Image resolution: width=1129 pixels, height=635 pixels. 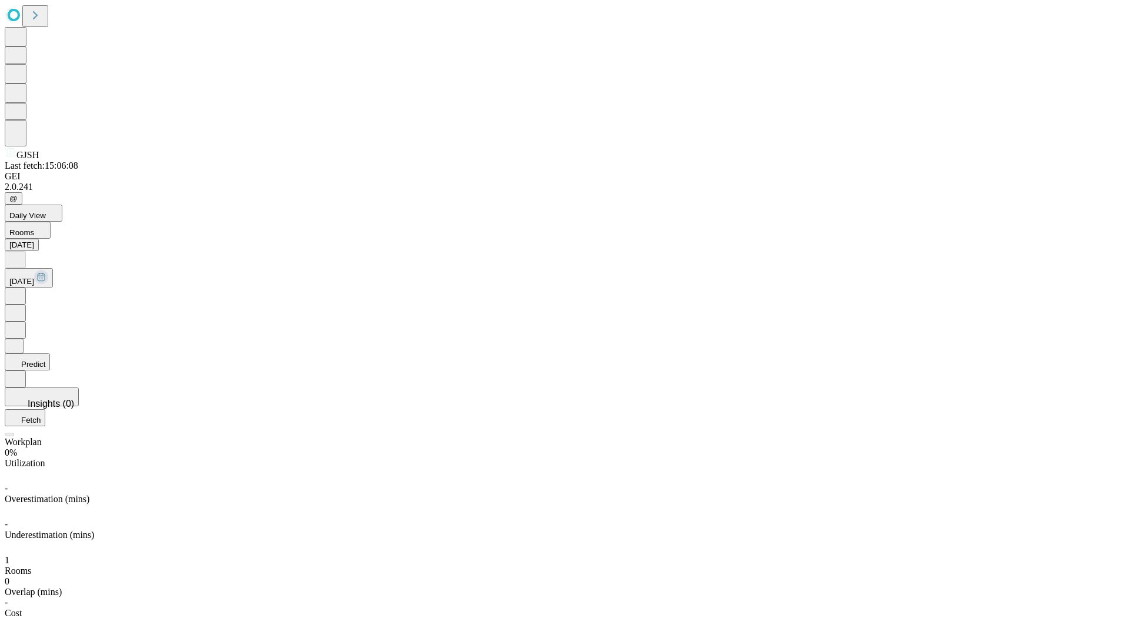 I want to click on span: Daily View, so click(x=28, y=215).